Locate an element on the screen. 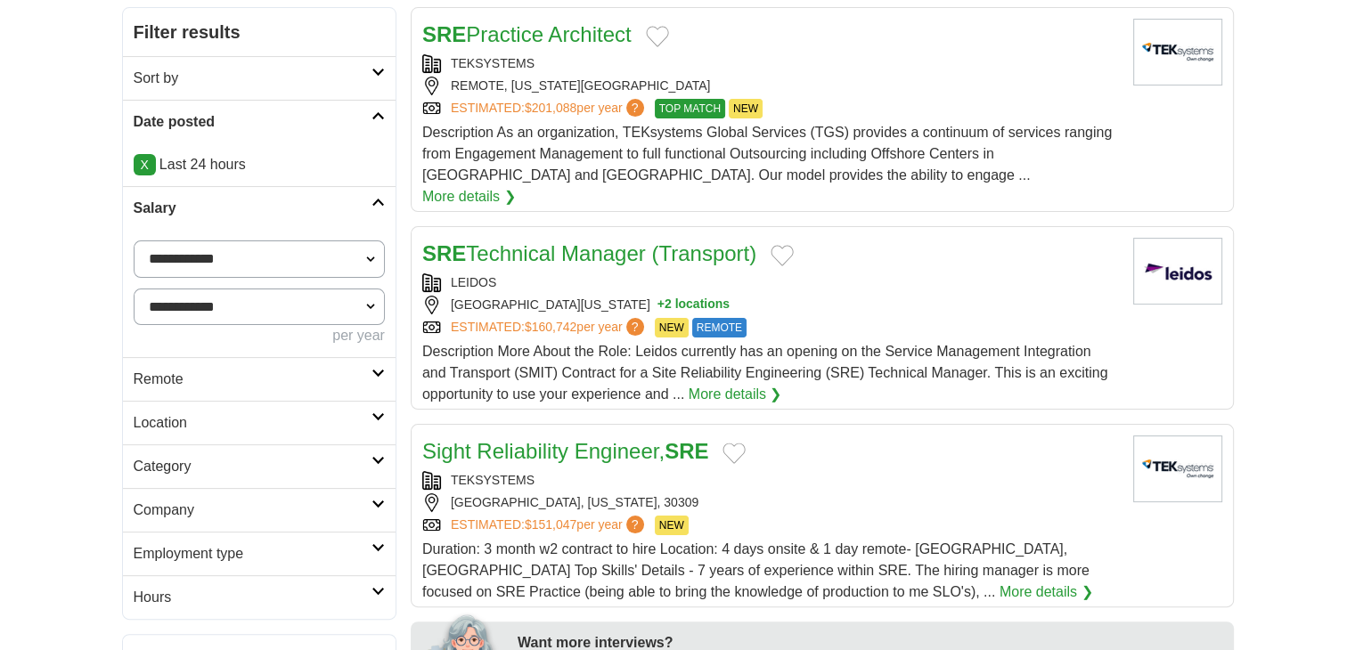 Image resolution: width=1355 pixels, height=650 pixels. a: Category is located at coordinates (259, 466).